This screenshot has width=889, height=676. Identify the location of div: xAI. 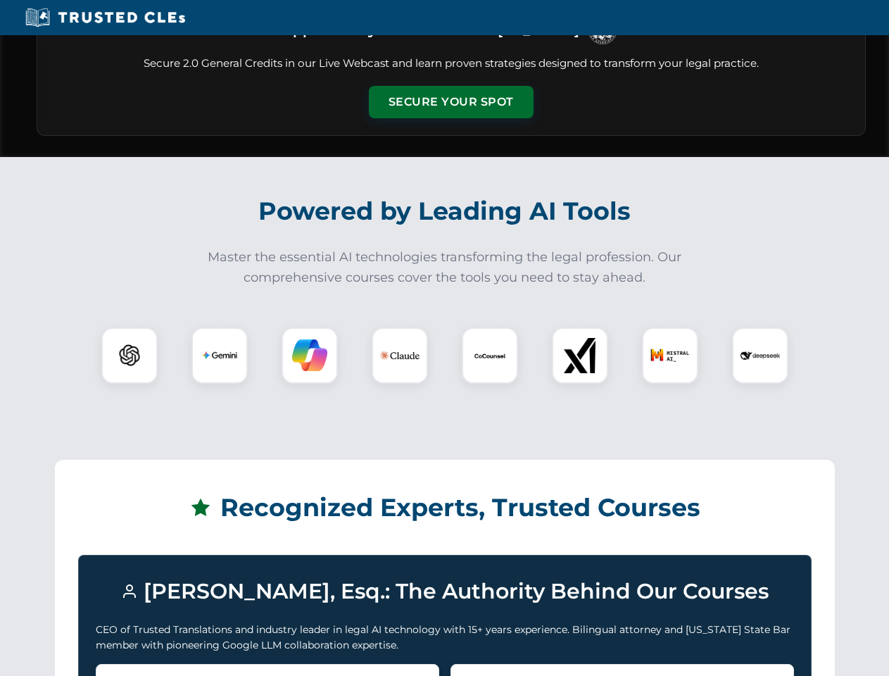
(580, 355).